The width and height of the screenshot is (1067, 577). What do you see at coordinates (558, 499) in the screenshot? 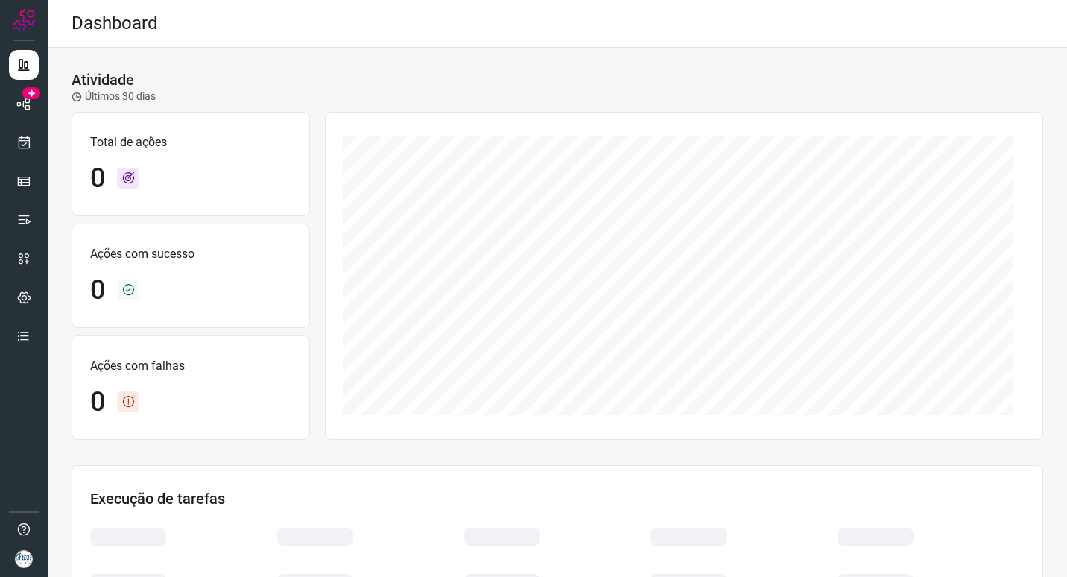
I see `h3: Execução de tarefas` at bounding box center [558, 499].